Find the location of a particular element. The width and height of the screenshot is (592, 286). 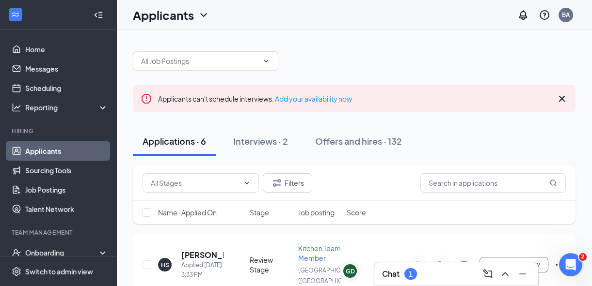

div: HS is located at coordinates (165, 265).